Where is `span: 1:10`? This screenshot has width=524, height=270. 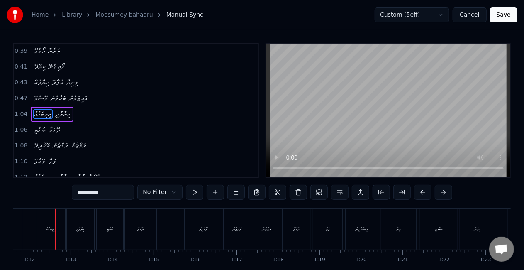 span: 1:10 is located at coordinates (21, 161).